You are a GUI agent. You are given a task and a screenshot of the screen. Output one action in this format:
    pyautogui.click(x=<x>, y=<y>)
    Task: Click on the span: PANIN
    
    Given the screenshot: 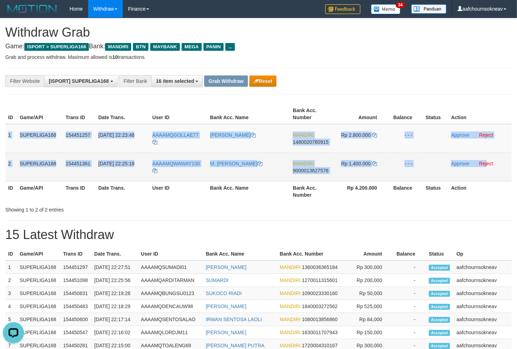 What is the action you would take?
    pyautogui.click(x=214, y=47)
    